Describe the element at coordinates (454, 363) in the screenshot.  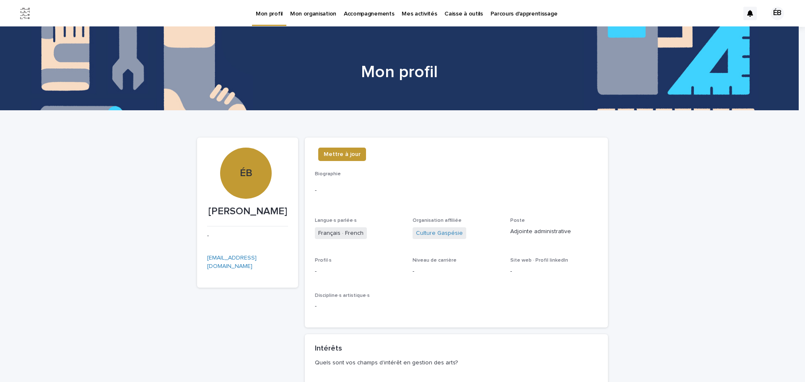
I see `p: Quels sont vos champs d'intérêt en gestion des arts?` at that location.